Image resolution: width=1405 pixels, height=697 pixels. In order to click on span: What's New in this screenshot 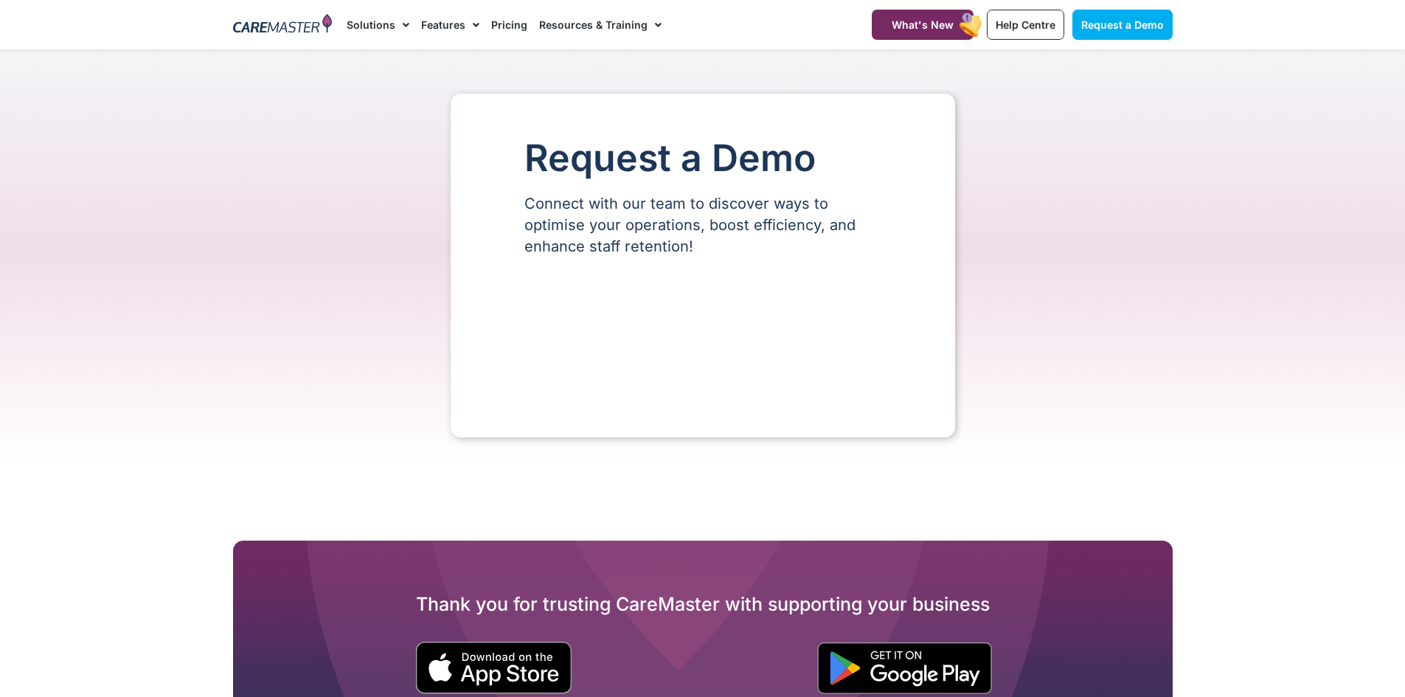, I will do `click(923, 24)`.